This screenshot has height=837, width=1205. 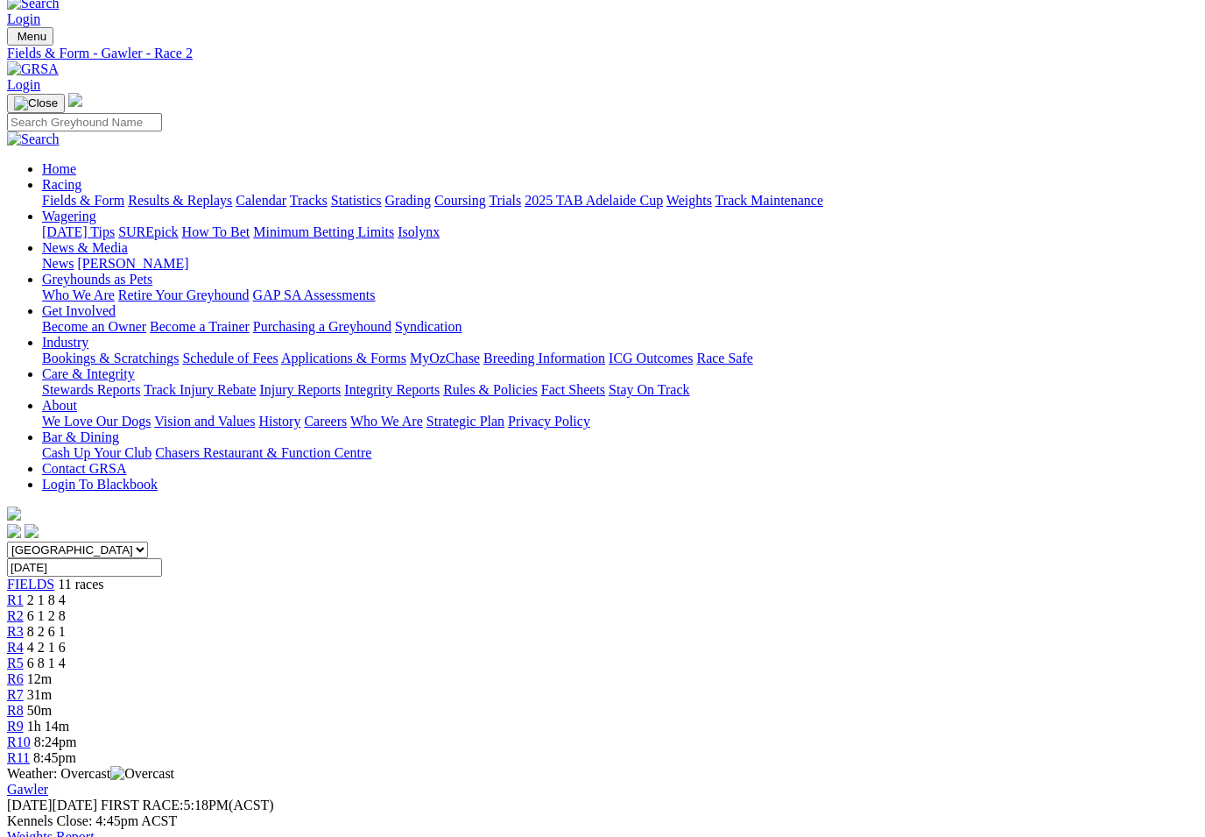 What do you see at coordinates (15, 694) in the screenshot?
I see `span: R7` at bounding box center [15, 694].